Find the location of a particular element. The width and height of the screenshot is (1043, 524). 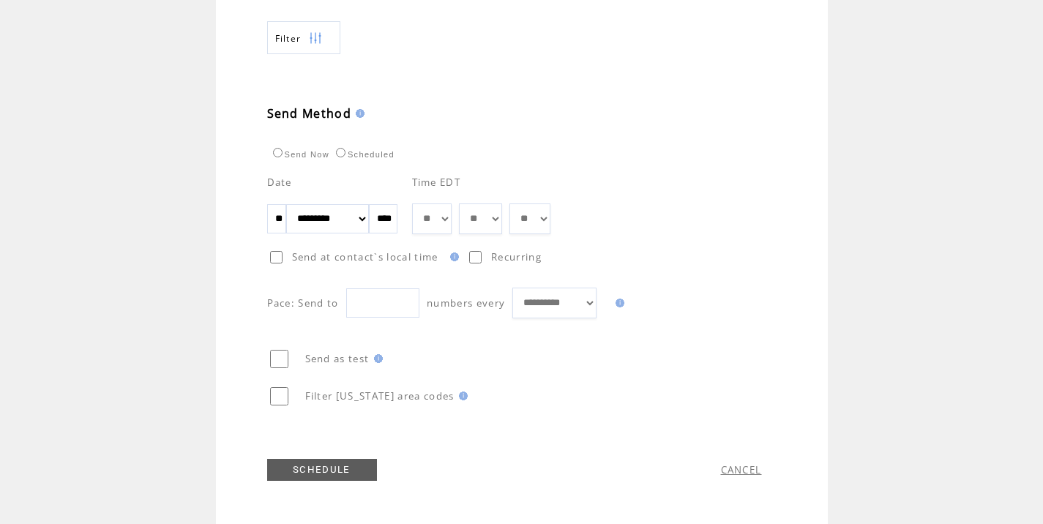

label: Send Now is located at coordinates (299, 154).